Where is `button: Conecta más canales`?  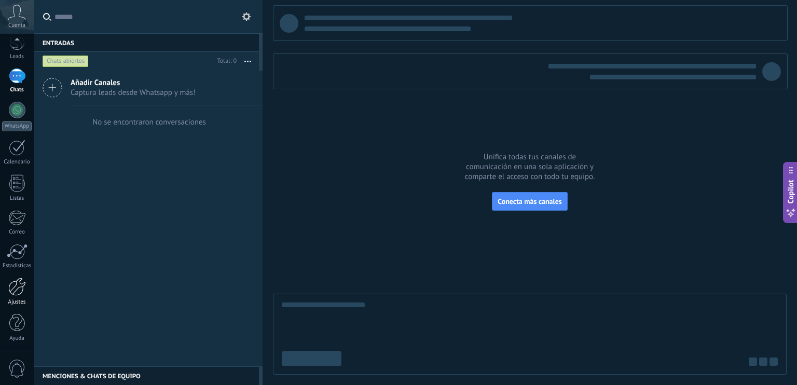
button: Conecta más canales is located at coordinates (529, 201).